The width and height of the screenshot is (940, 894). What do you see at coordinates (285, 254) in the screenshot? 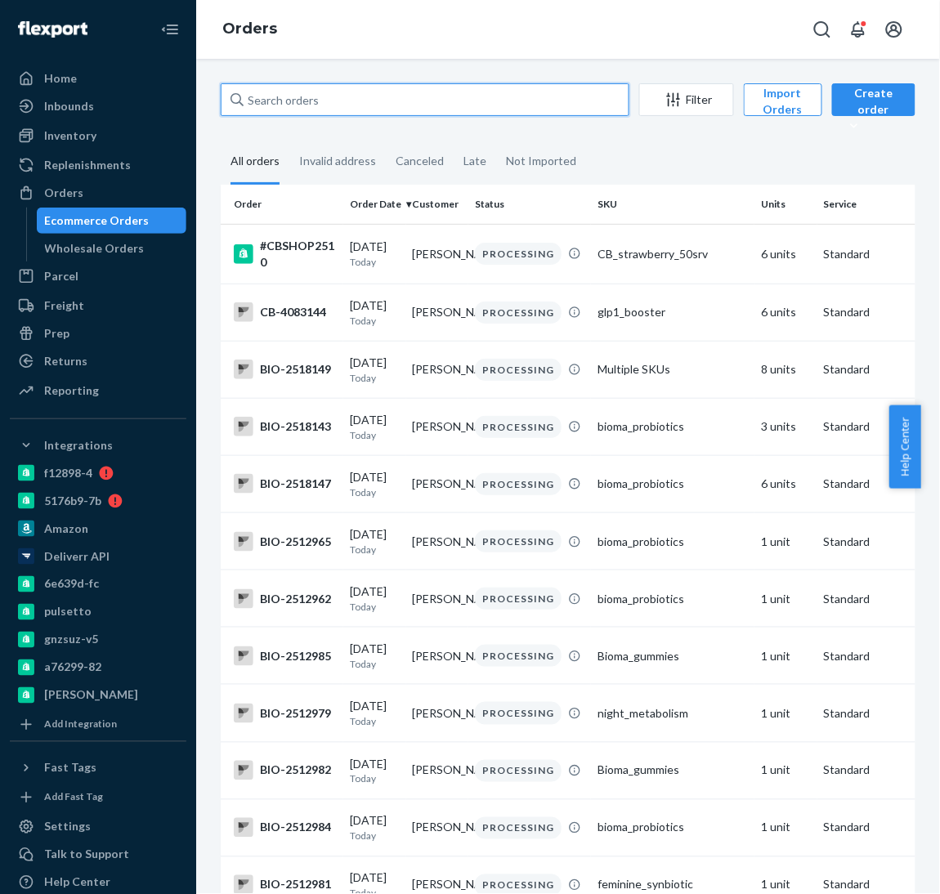
I see `div: #CBSHOP2510` at bounding box center [285, 254].